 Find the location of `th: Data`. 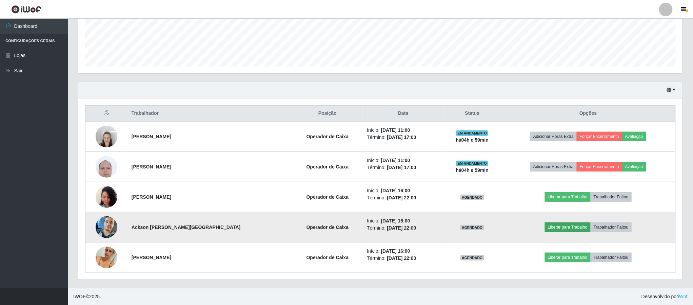

th: Data is located at coordinates (403, 113).